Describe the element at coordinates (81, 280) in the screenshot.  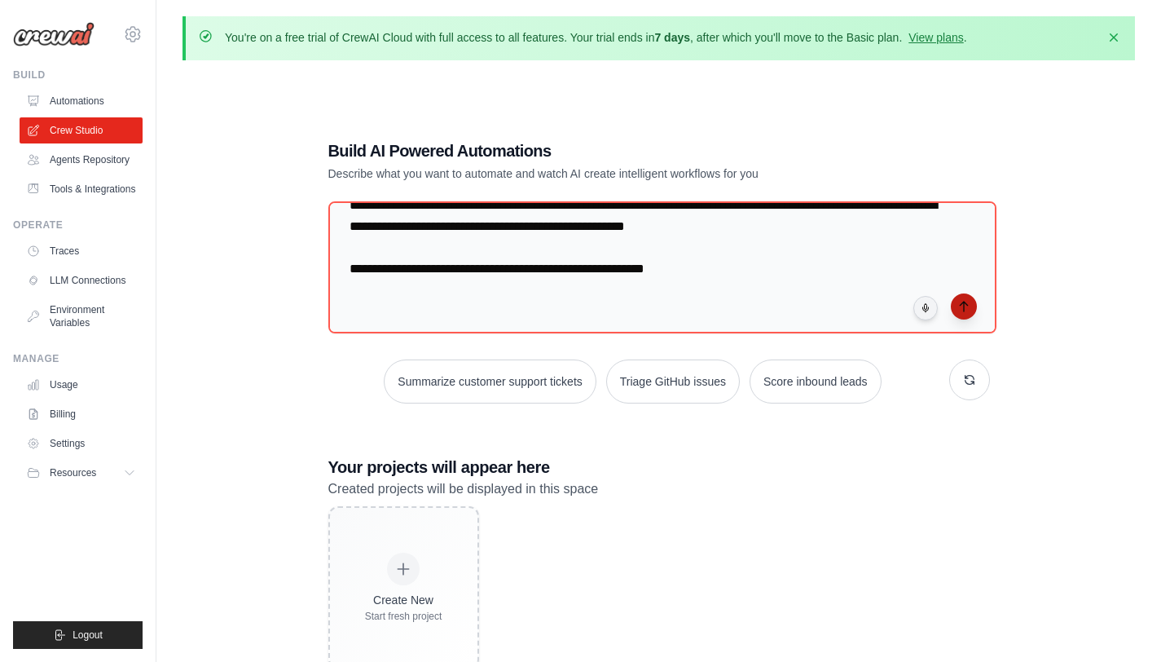
I see `a: LLM Connections` at that location.